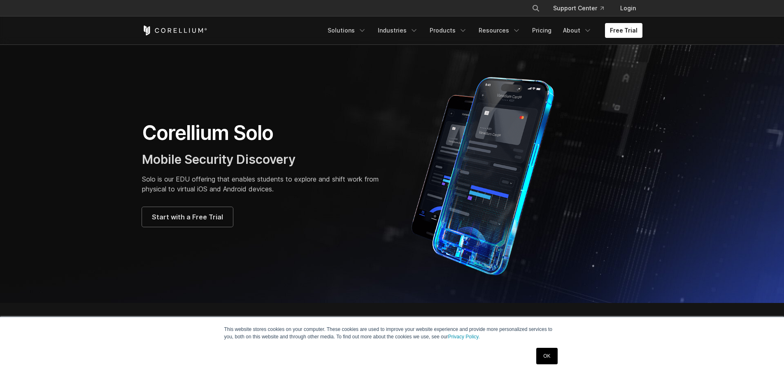 Image resolution: width=784 pixels, height=375 pixels. Describe the element at coordinates (263, 133) in the screenshot. I see `h1: Corellium Solo` at that location.